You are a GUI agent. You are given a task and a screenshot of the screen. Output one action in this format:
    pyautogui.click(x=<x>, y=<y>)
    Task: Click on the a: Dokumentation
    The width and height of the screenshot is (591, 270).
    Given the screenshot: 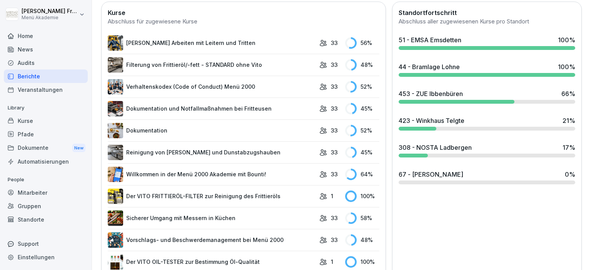 What is the action you would take?
    pyautogui.click(x=212, y=131)
    